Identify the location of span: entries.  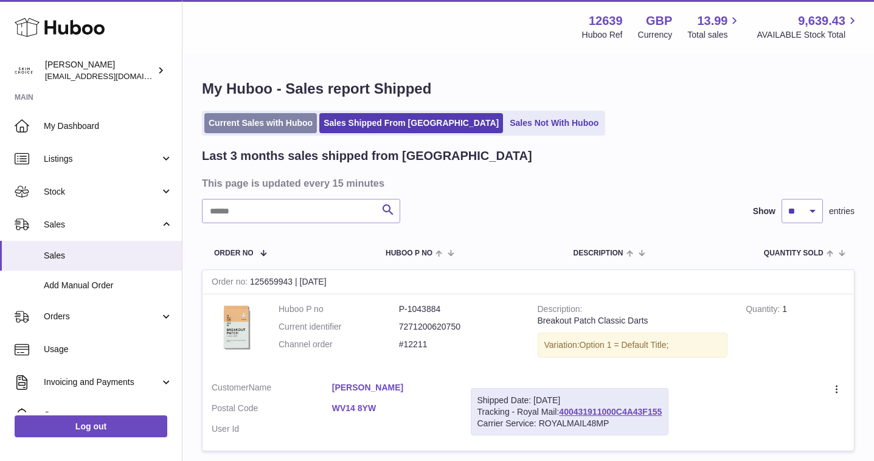
(842, 211).